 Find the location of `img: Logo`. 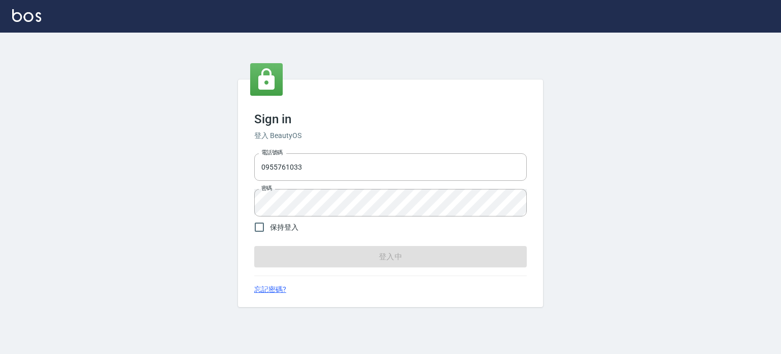

img: Logo is located at coordinates (26, 15).